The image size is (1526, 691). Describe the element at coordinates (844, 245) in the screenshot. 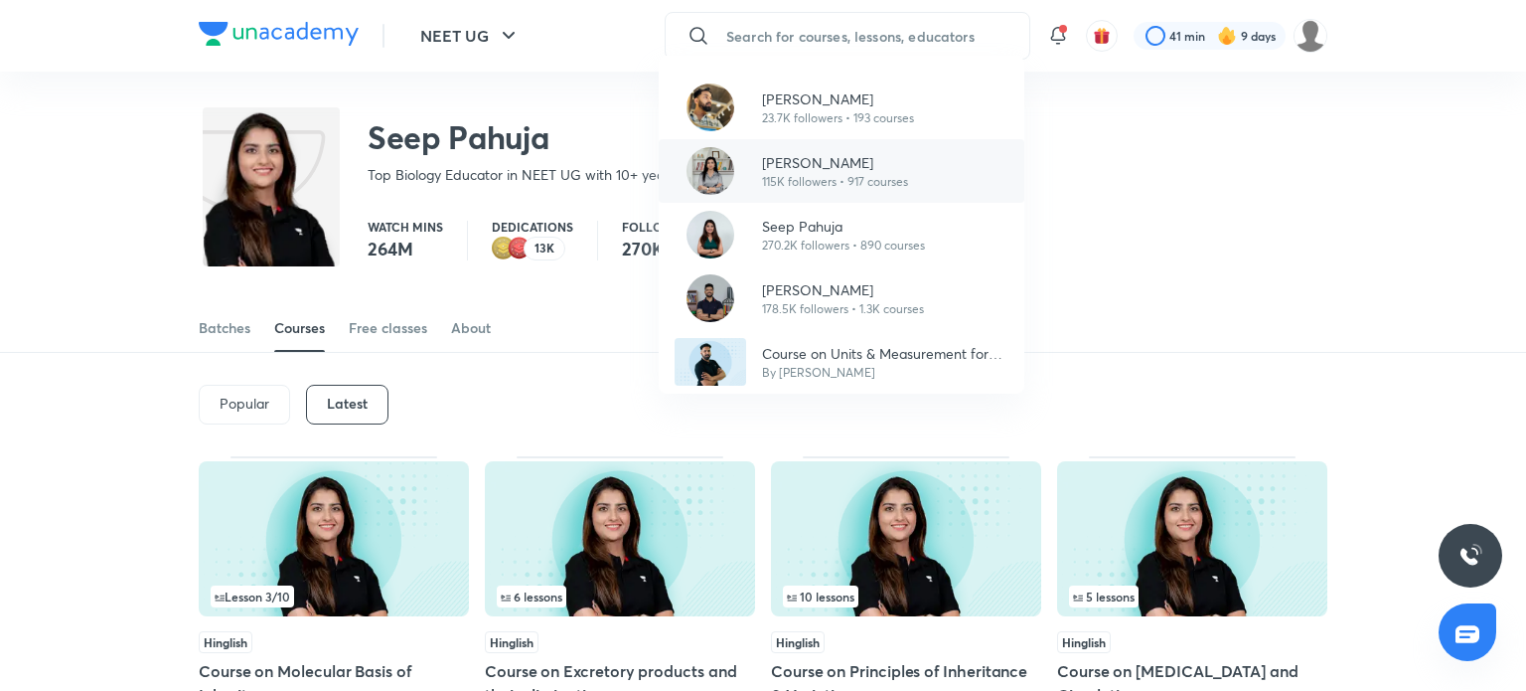

I see `p: 270.2K followers • 890 courses` at that location.